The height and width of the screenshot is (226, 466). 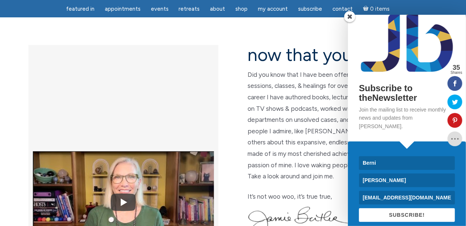 I want to click on p: Did you know that I have been offering metaphysical & spiritual sessions, classes, & healings for..., so click(x=343, y=126).